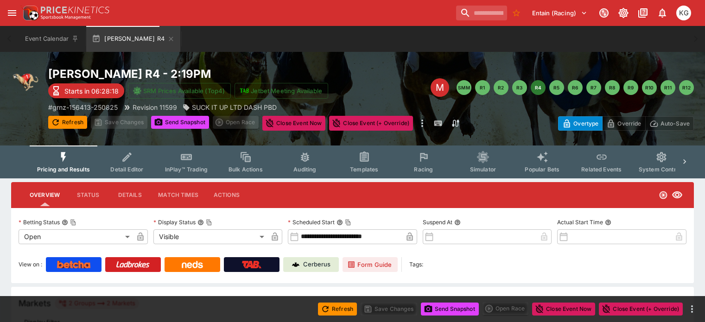 This screenshot has width=705, height=322. Describe the element at coordinates (580, 123) in the screenshot. I see `button: Overtype` at that location.